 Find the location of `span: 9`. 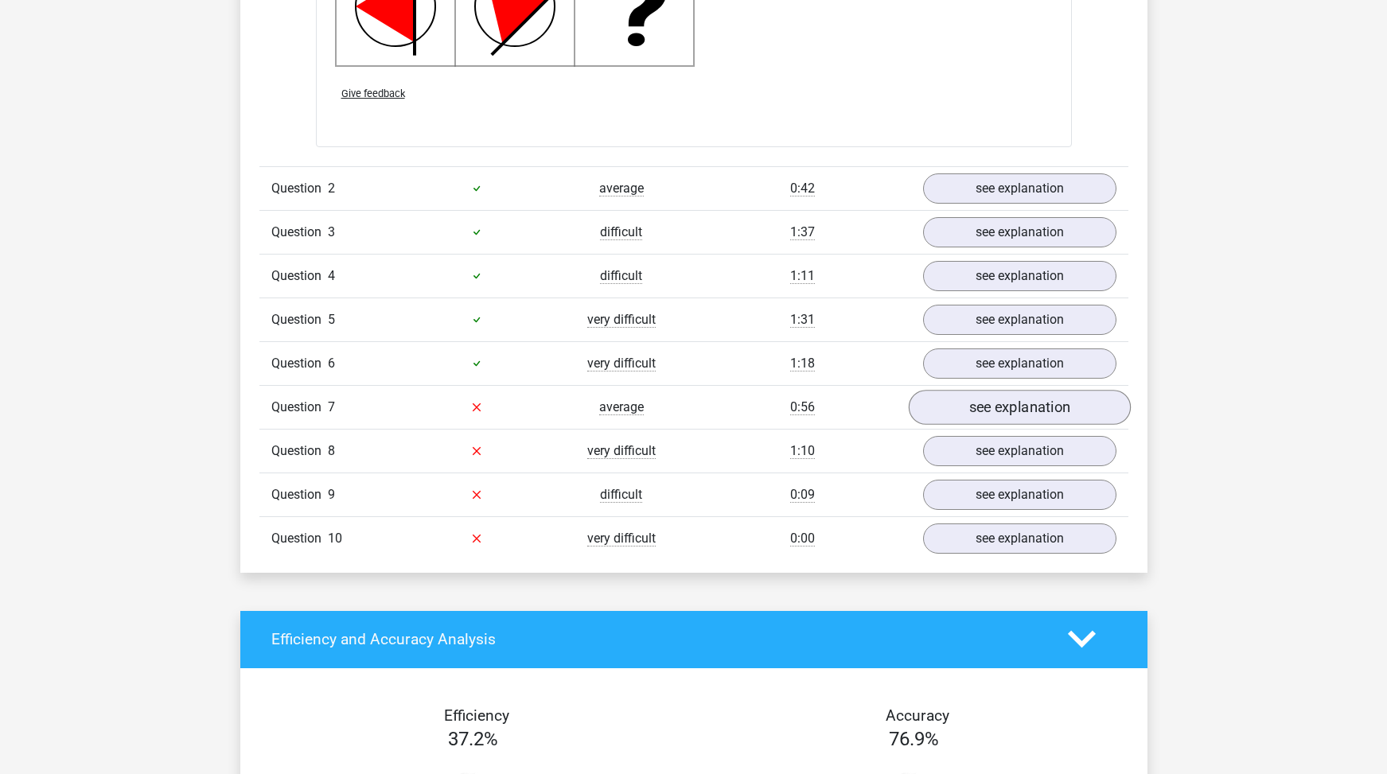

span: 9 is located at coordinates (331, 494).